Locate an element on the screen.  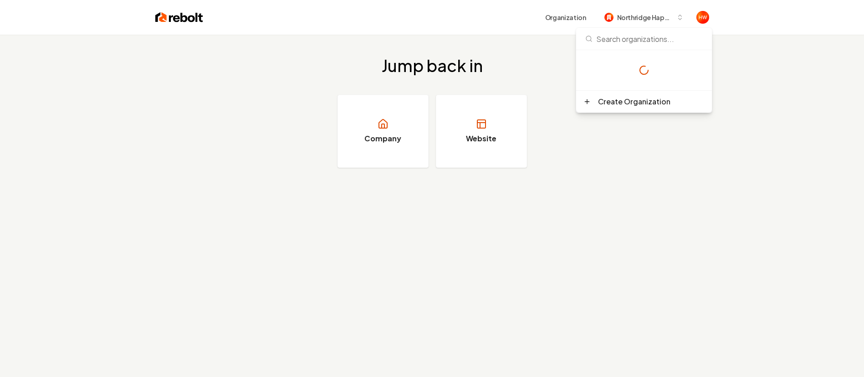
img: Northridge Happy Homes is located at coordinates (609, 17).